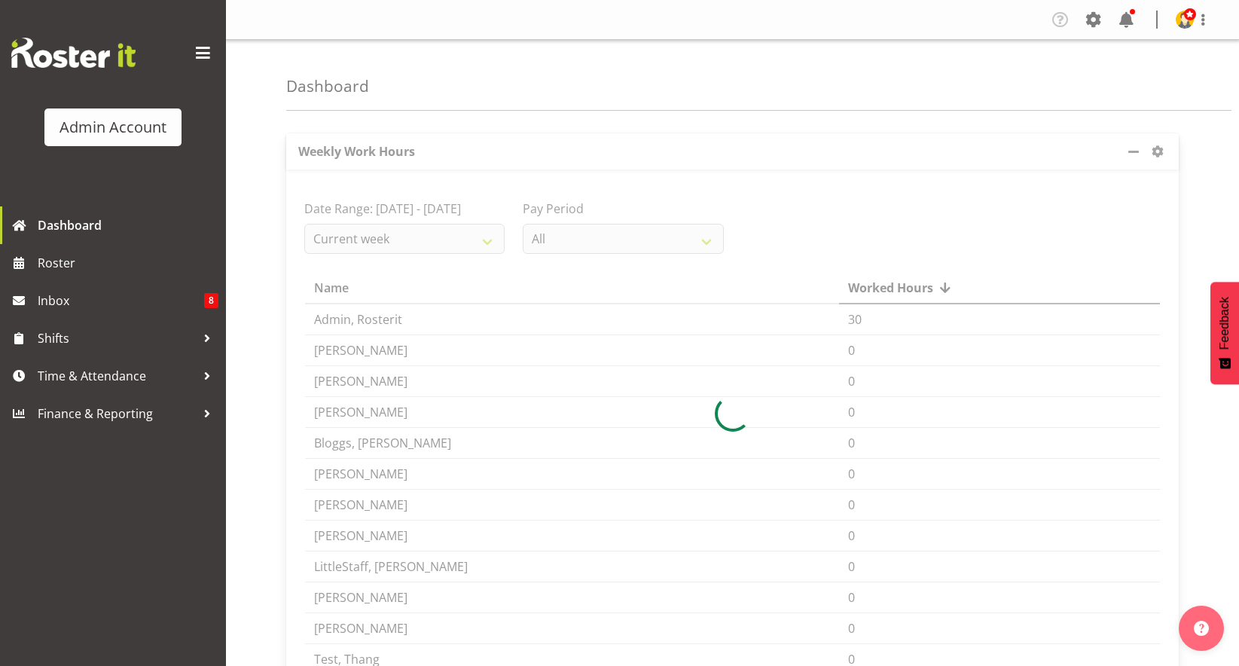 This screenshot has height=666, width=1239. Describe the element at coordinates (328, 86) in the screenshot. I see `h4: Dashboard` at that location.